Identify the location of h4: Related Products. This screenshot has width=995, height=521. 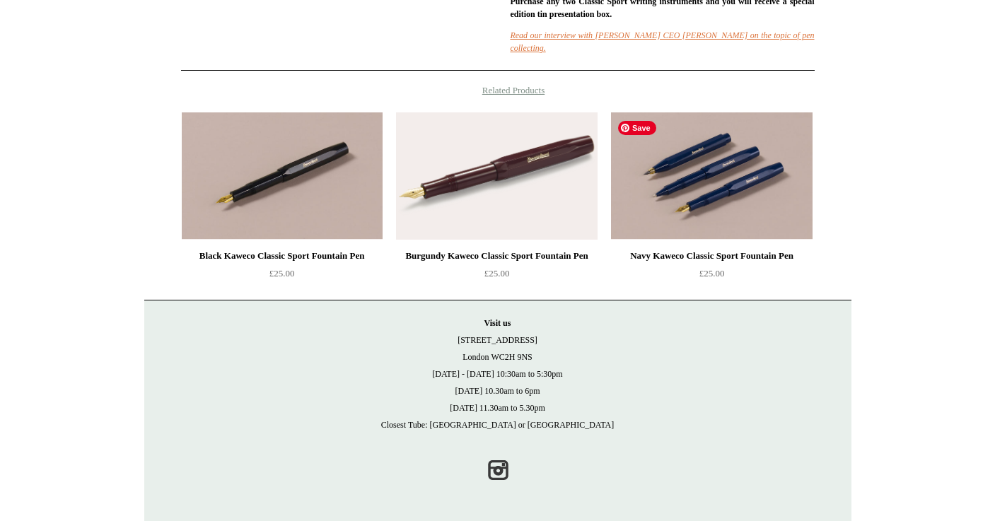
(498, 91).